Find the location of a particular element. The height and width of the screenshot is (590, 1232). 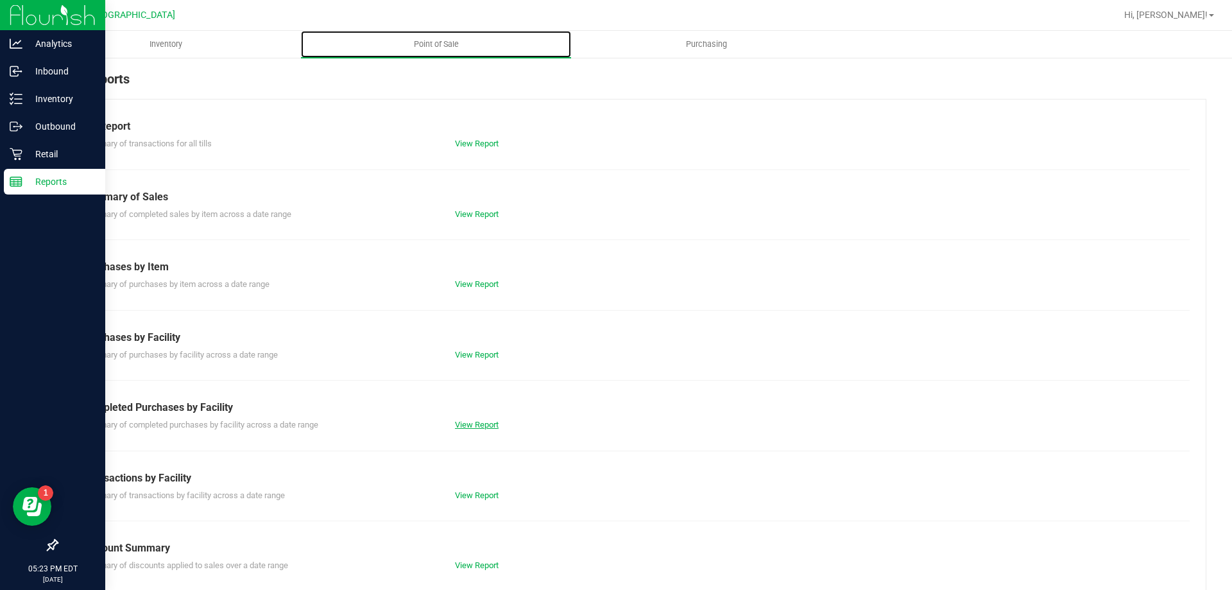

span: Summary of transactions for all tills is located at coordinates (147, 143).